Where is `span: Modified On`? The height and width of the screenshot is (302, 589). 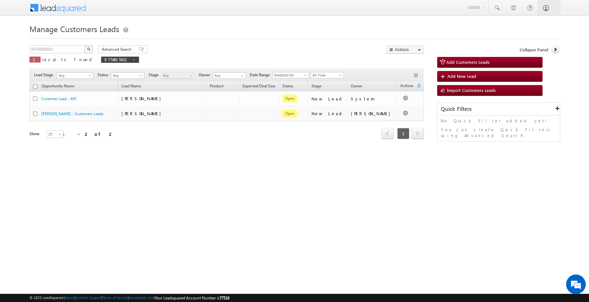
span: Modified On is located at coordinates (289, 75).